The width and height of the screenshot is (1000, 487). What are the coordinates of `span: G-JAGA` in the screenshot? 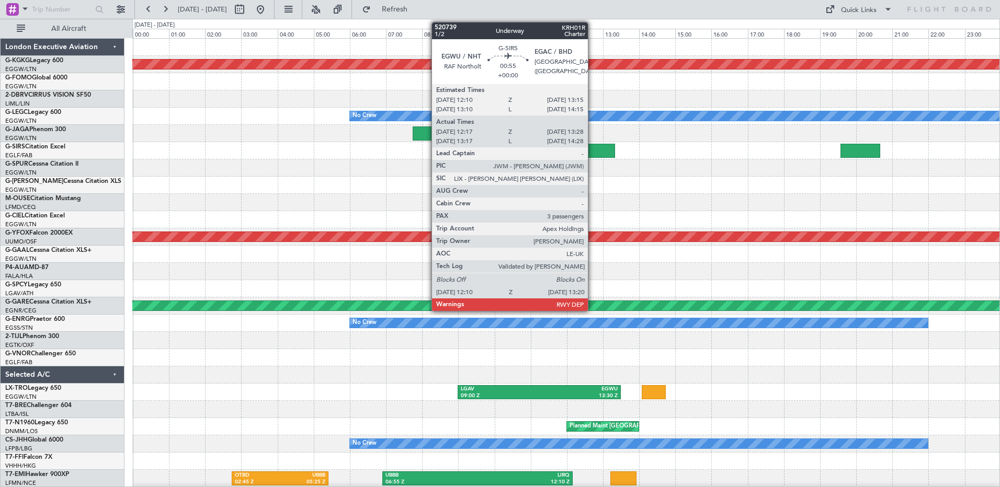 It's located at (17, 130).